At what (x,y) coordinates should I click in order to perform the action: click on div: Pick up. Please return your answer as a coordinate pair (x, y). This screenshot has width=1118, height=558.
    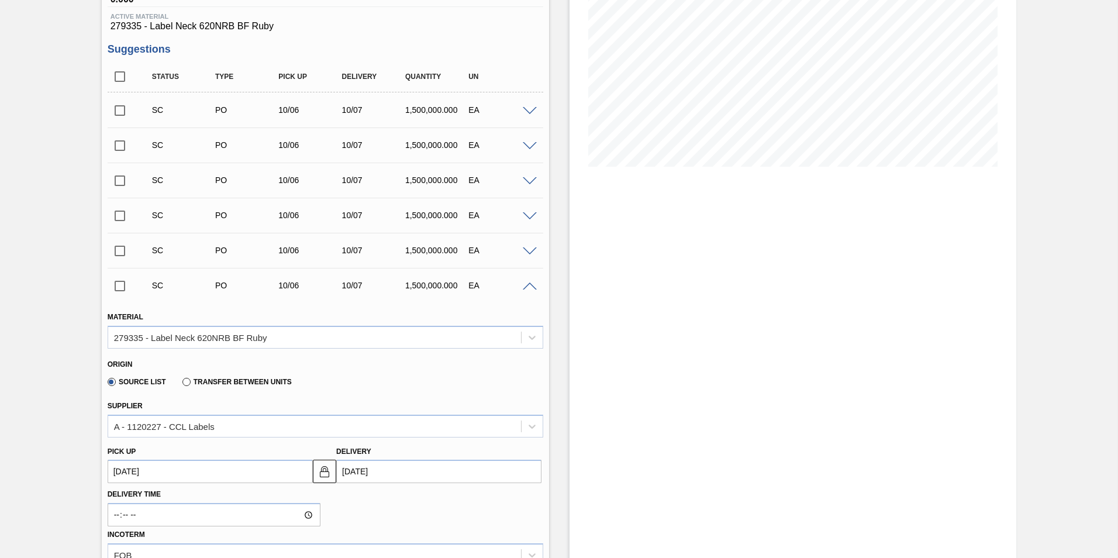
    Looking at the image, I should click on (311, 77).